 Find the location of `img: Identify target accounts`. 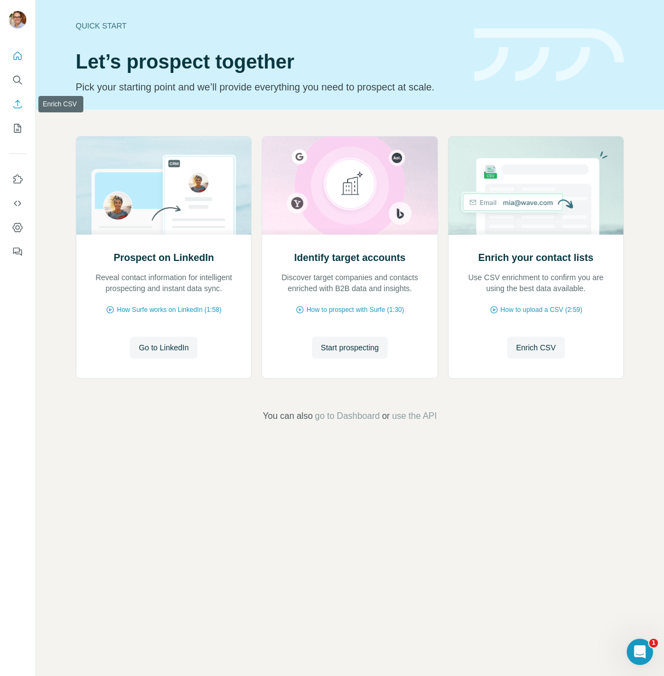

img: Identify target accounts is located at coordinates (349, 185).